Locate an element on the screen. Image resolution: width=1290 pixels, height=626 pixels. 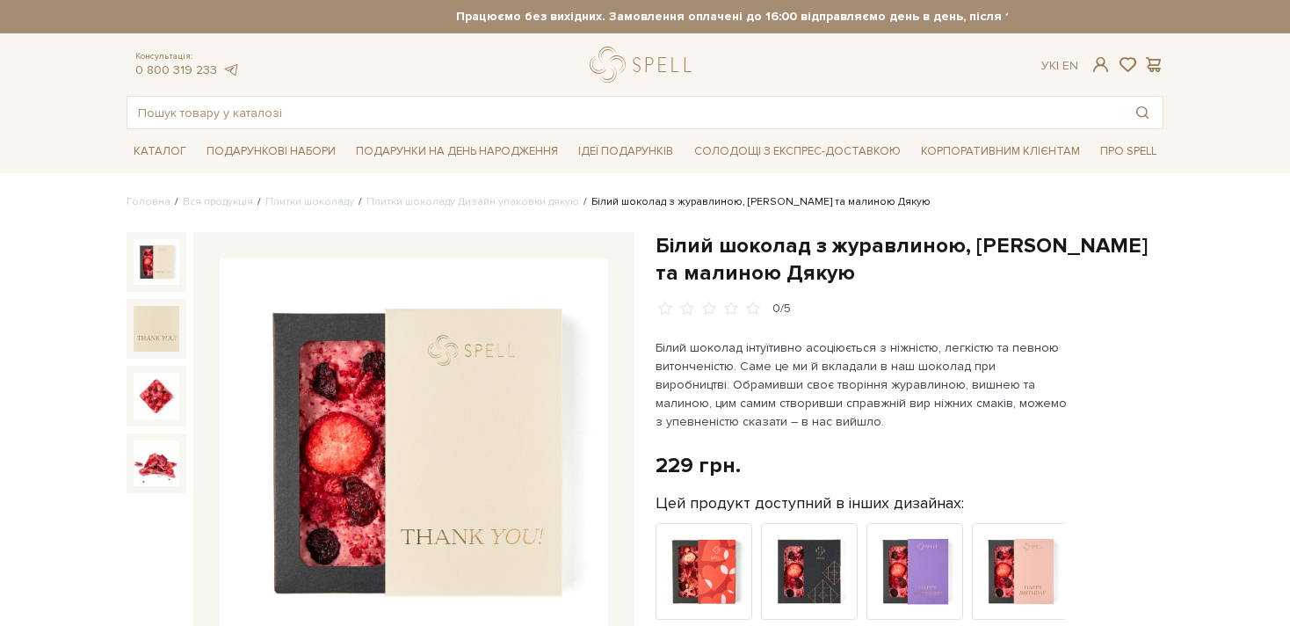
span: Консультація: is located at coordinates (187, 56).